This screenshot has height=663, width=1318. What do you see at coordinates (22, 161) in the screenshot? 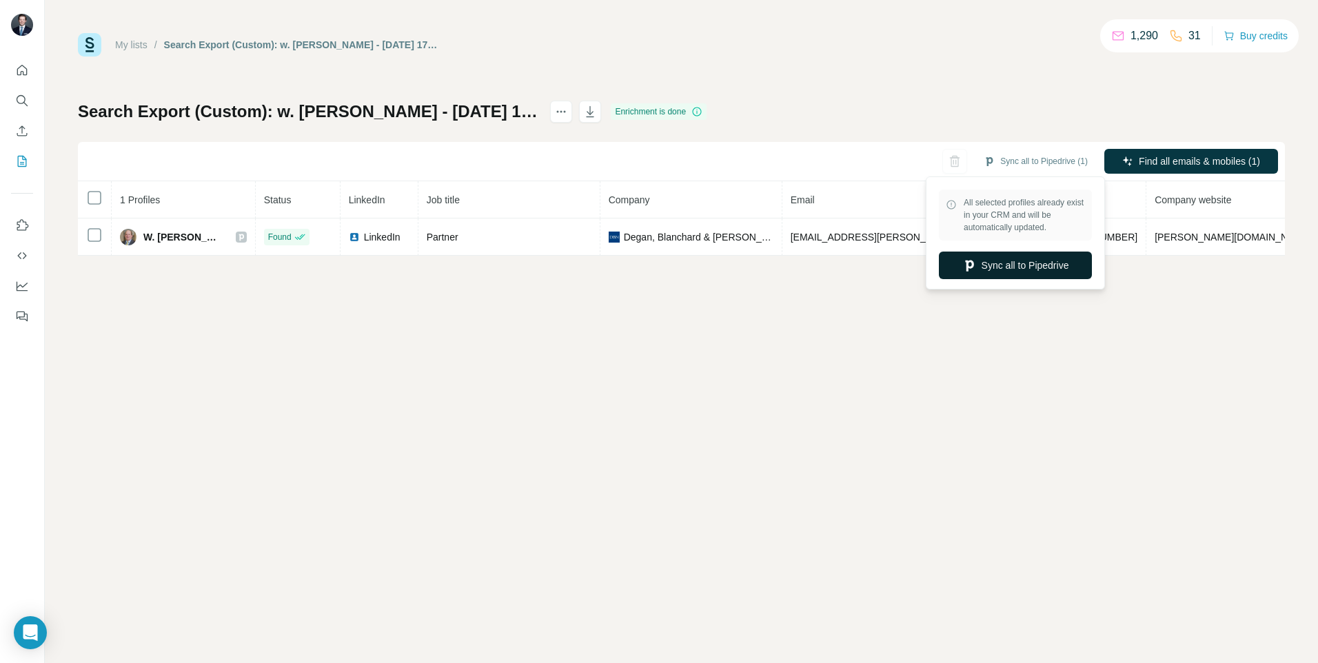
I see `button: My lists` at bounding box center [22, 161].